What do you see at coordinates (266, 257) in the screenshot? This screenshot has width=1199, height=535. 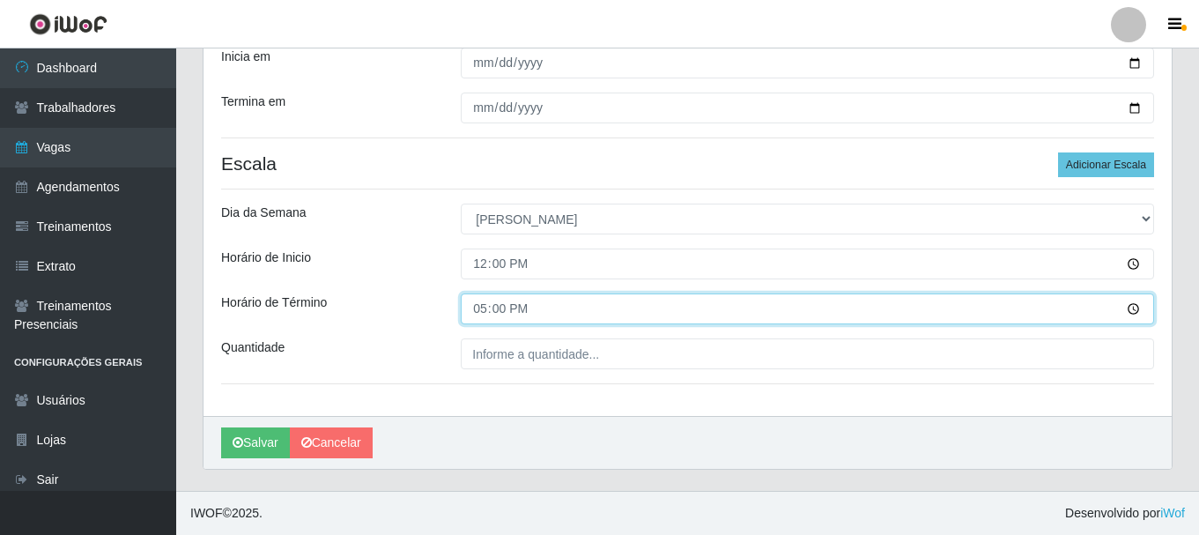 I see `label: Horário de Inicio` at bounding box center [266, 257].